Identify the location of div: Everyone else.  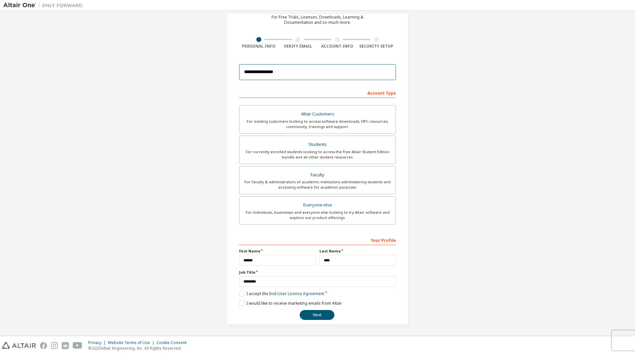
(318, 205).